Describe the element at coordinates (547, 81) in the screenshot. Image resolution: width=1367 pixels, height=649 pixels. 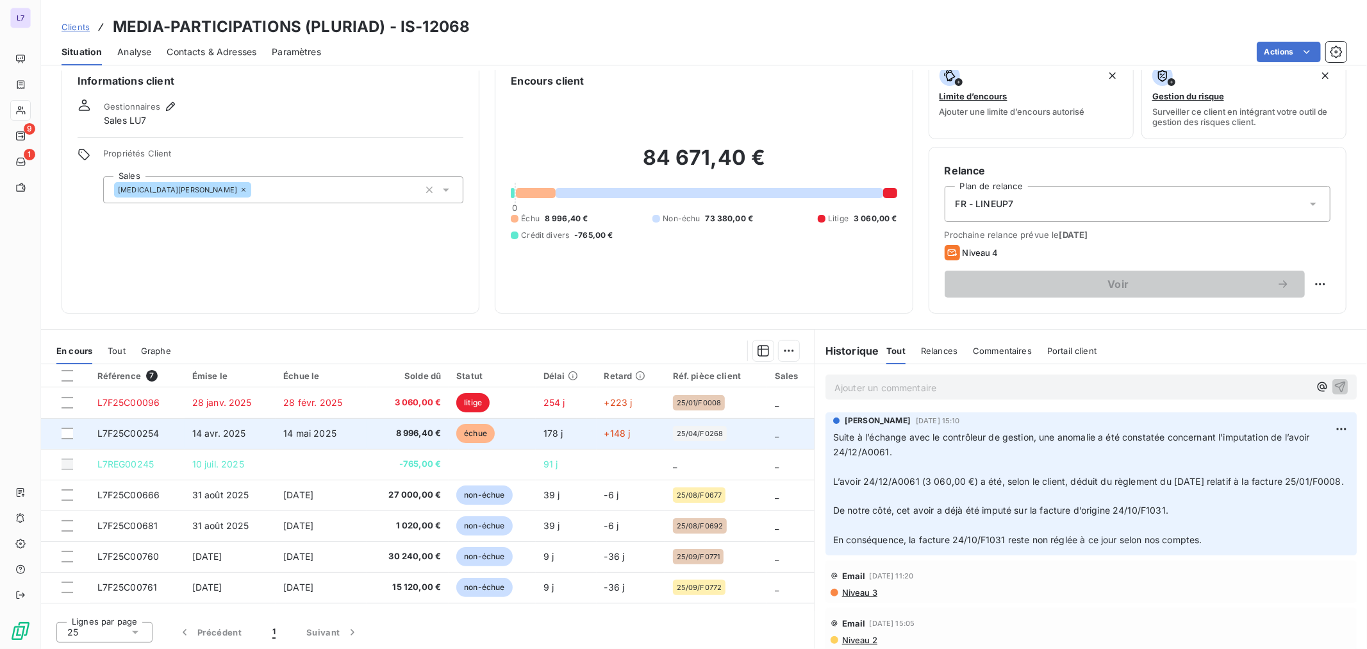
I see `h6: Encours client` at that location.